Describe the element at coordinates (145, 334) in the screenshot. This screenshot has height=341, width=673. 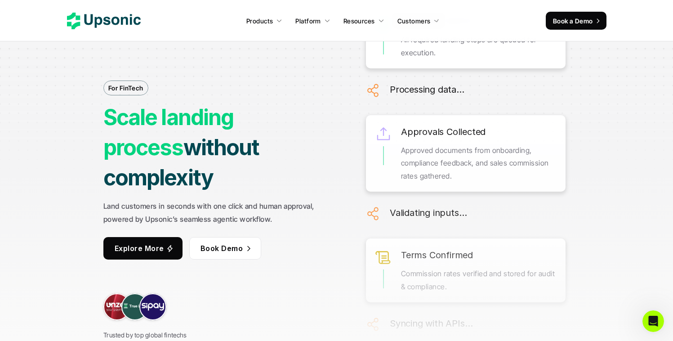
I see `p: Trusted by top global fintechs` at that location.